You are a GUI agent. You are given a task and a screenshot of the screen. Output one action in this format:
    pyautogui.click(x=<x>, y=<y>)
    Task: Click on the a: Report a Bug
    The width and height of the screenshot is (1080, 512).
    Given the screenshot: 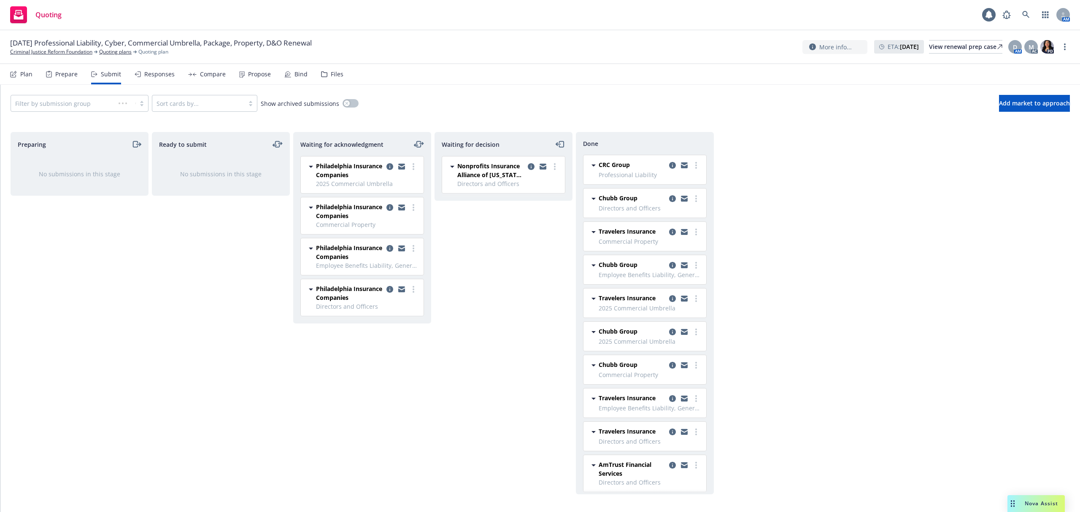 What is the action you would take?
    pyautogui.click(x=1006, y=15)
    